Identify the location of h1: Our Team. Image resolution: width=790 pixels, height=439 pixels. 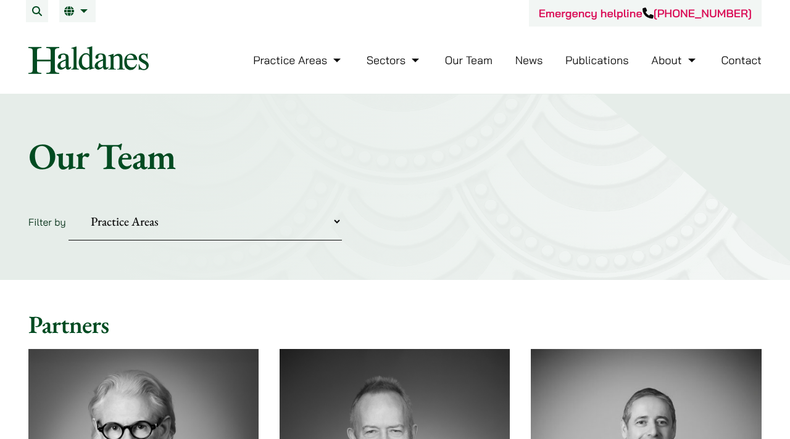
(395, 156).